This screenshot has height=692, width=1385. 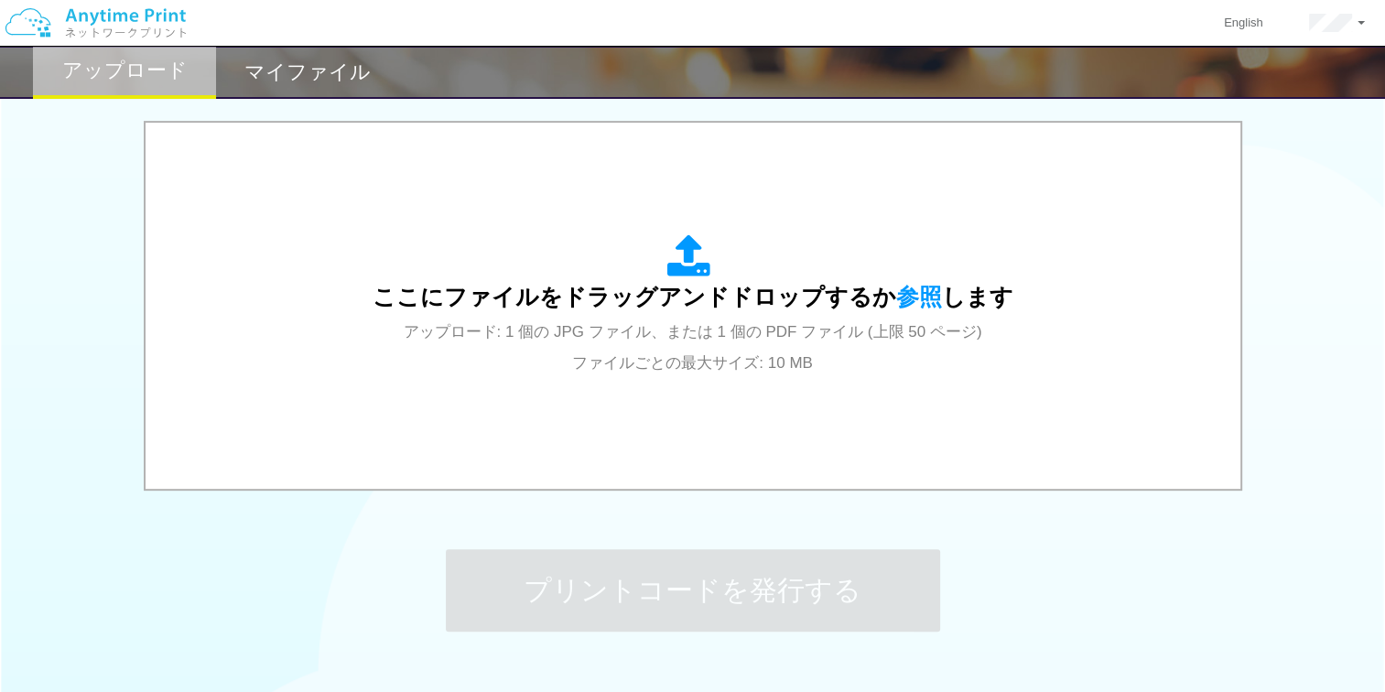 I want to click on h2: アップロード, so click(x=124, y=70).